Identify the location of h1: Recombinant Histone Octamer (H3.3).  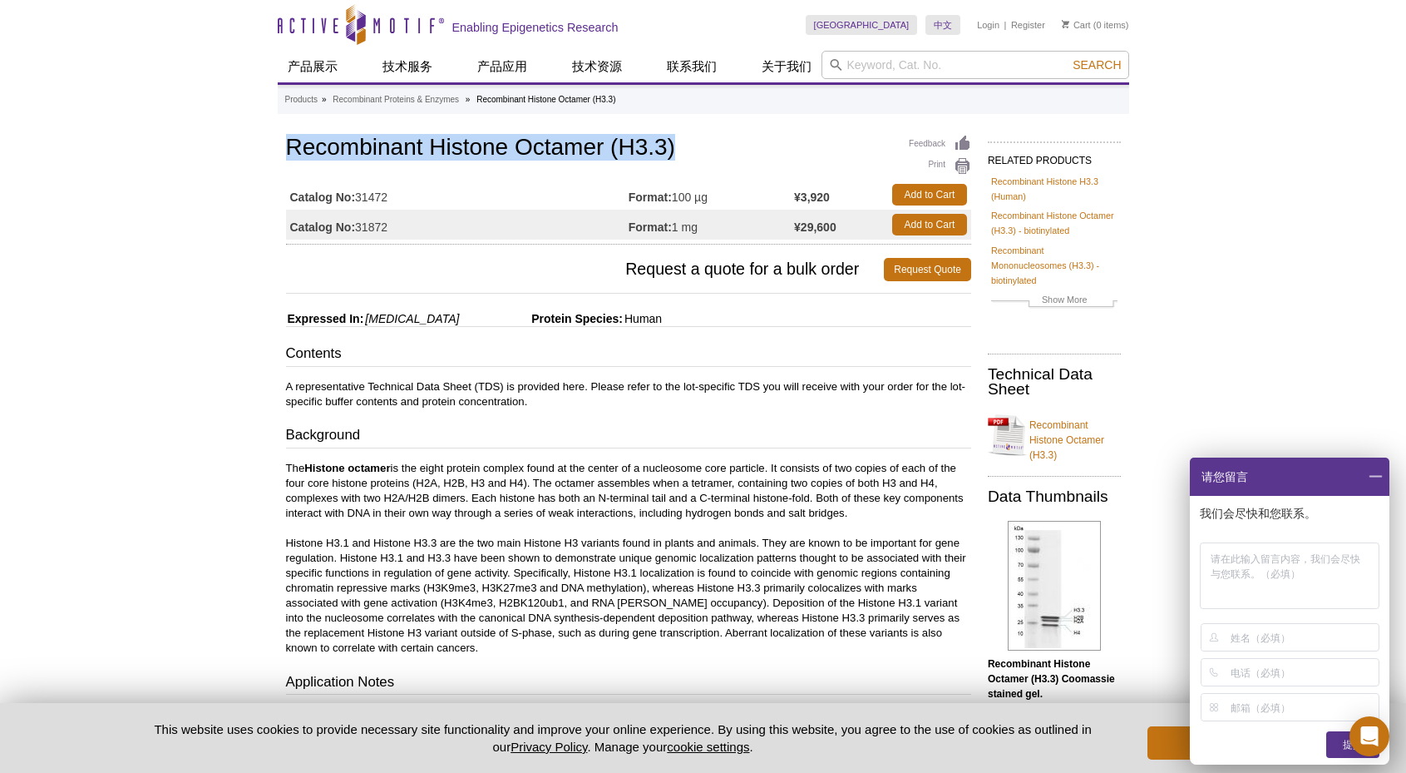
(629, 149).